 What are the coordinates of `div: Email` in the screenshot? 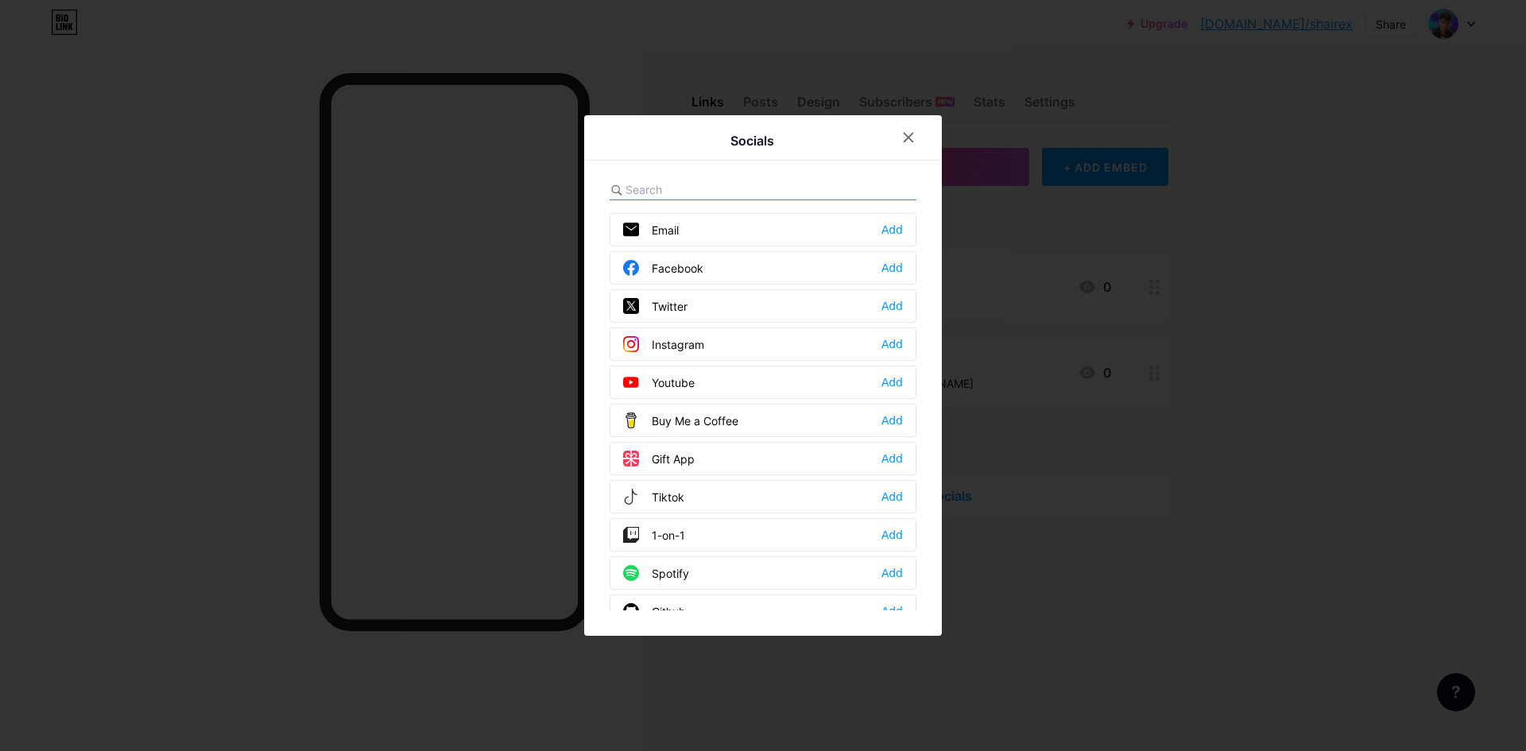 It's located at (651, 230).